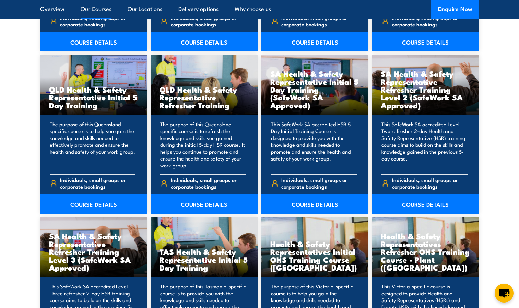  What do you see at coordinates (504, 293) in the screenshot?
I see `button: chat-button` at bounding box center [504, 293].